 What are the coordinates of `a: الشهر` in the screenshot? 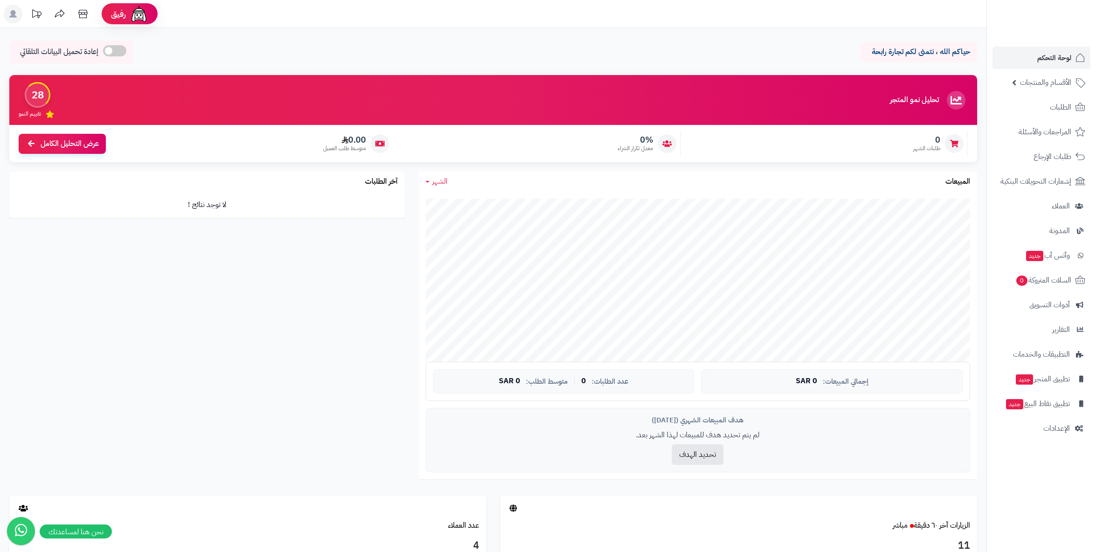 It's located at (436, 181).